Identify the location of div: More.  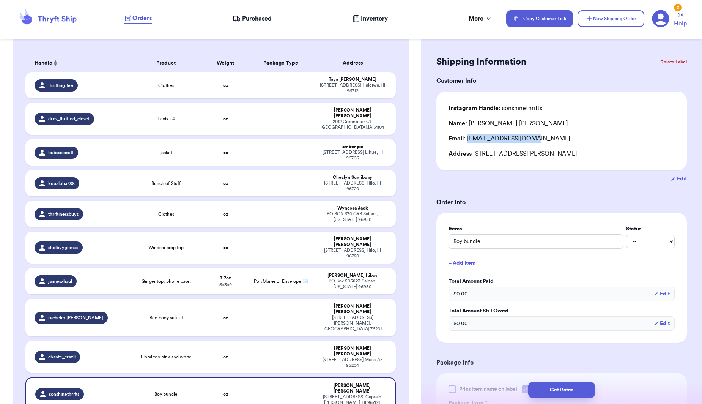
(480, 19).